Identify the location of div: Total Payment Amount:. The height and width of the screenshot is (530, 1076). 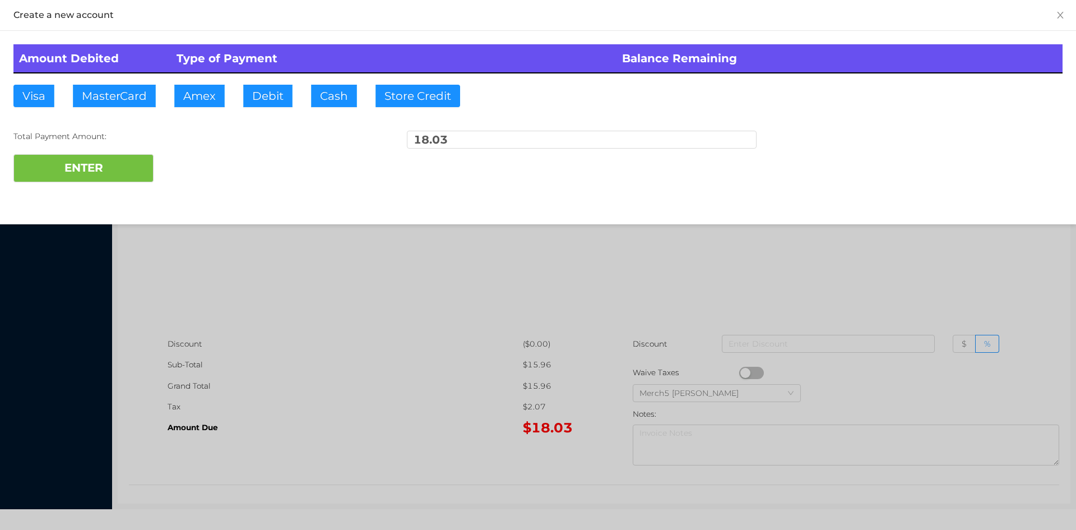
(188, 136).